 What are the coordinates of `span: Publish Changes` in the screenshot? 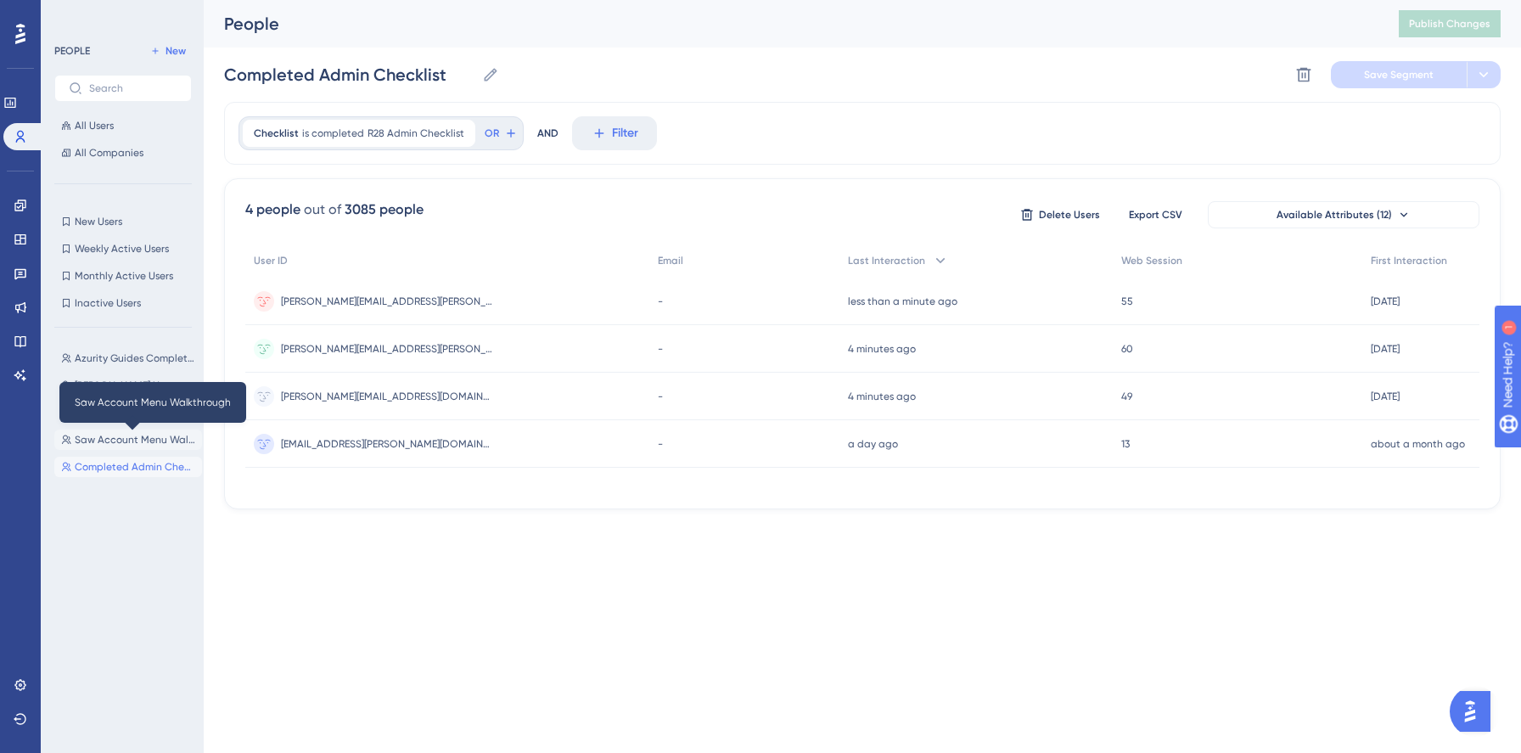 It's located at (1450, 24).